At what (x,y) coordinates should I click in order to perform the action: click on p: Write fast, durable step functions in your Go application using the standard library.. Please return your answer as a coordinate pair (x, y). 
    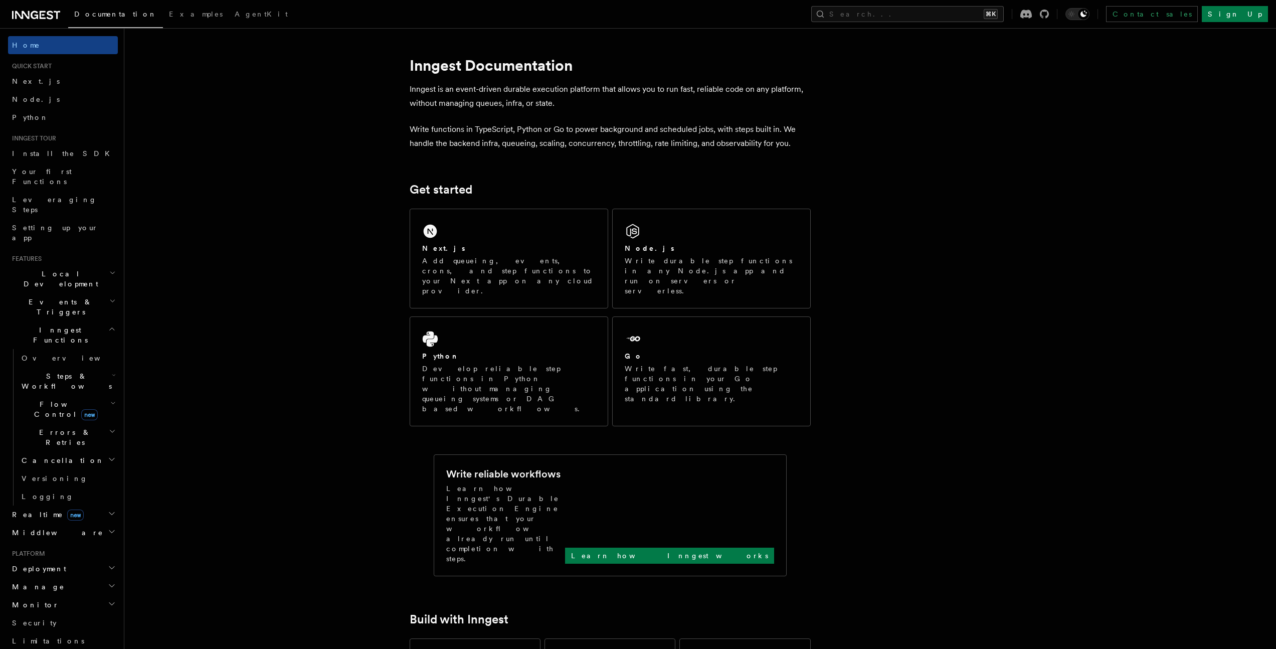
    Looking at the image, I should click on (712, 384).